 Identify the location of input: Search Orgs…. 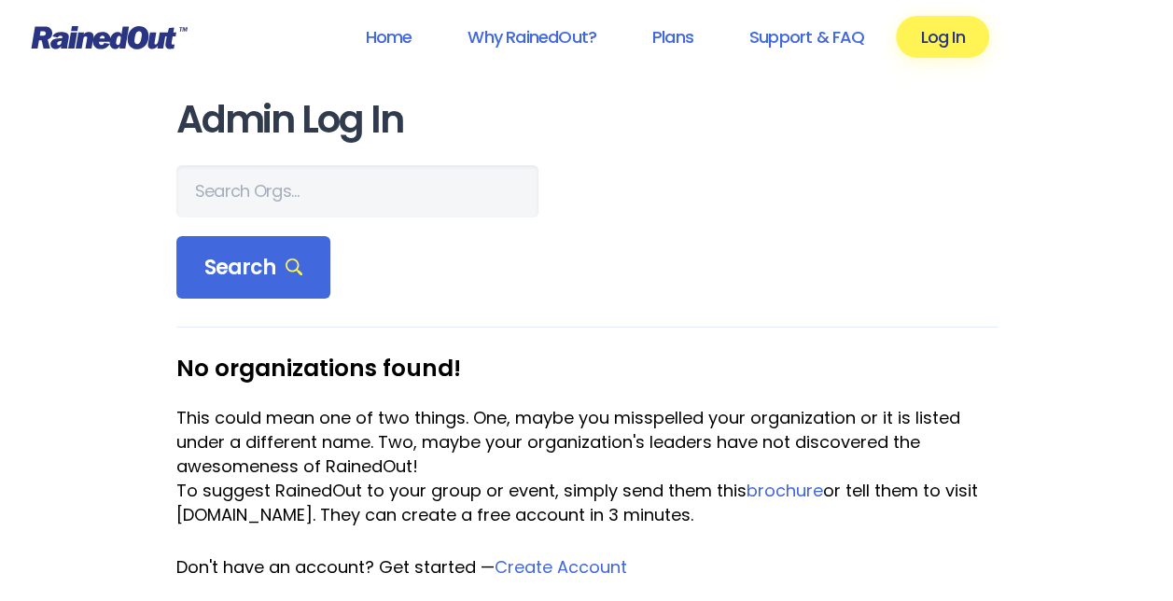
(357, 191).